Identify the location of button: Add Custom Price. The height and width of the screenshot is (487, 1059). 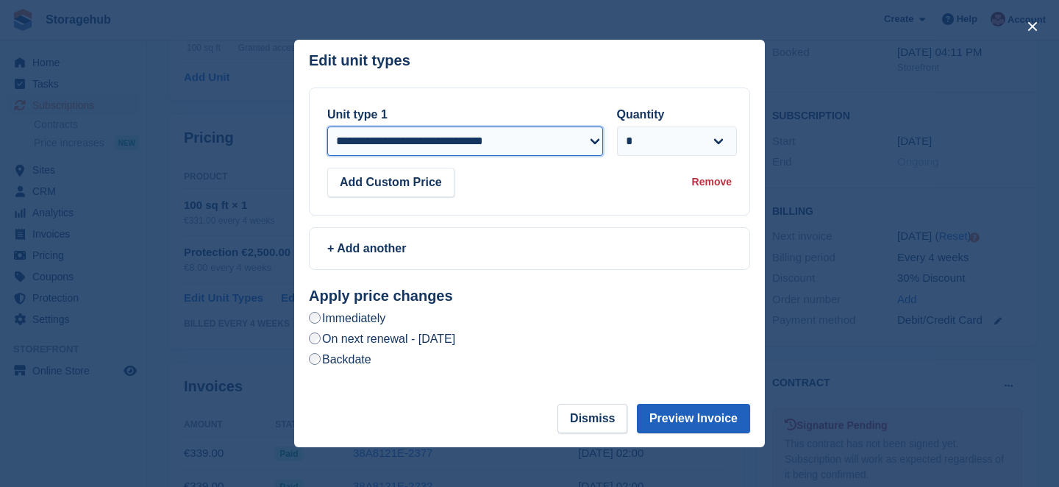
(390, 182).